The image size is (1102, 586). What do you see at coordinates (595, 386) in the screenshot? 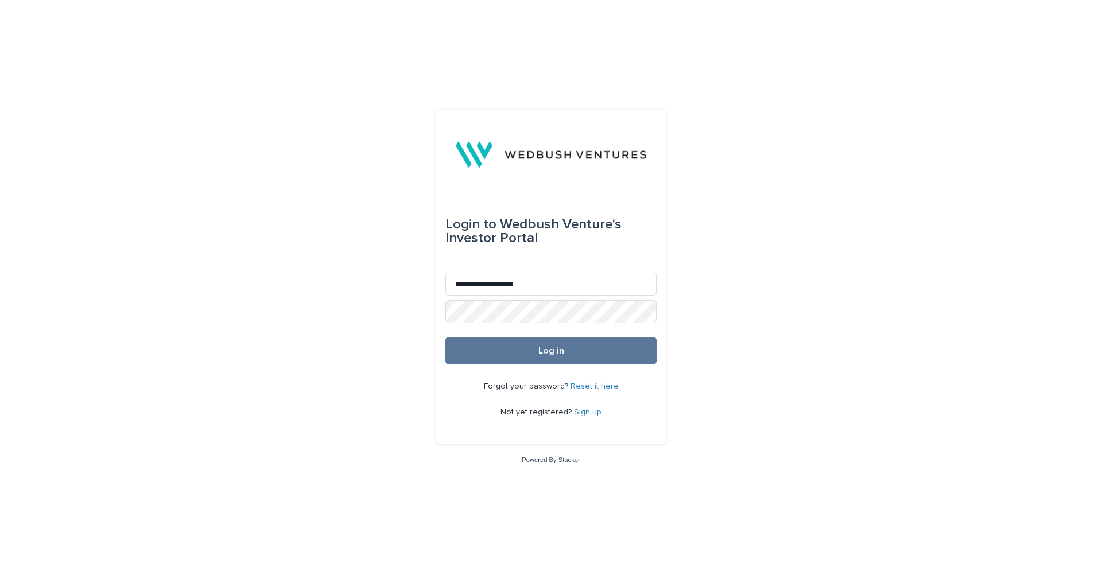
I see `a: Reset it here` at bounding box center [595, 386].